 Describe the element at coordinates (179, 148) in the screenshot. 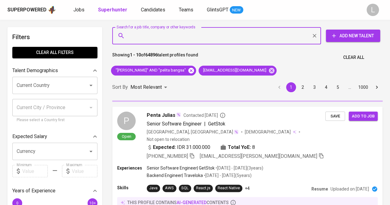

I see `div: IDR 31.000.000` at that location.